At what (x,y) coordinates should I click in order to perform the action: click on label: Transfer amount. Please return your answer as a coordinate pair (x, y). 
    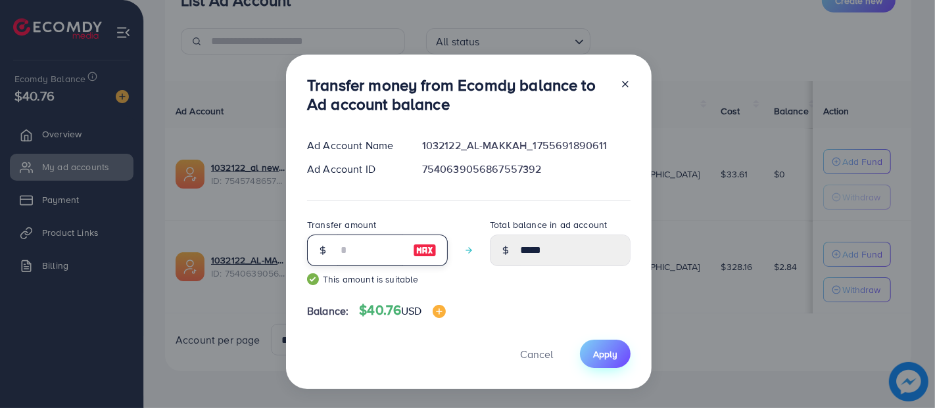
    Looking at the image, I should click on (341, 225).